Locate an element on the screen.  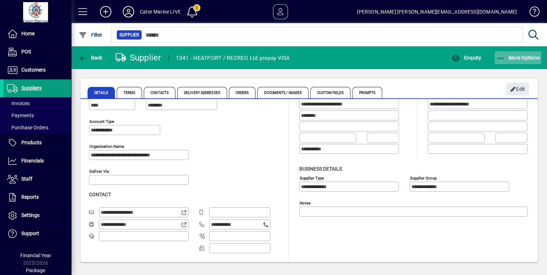
a: Knowledge Base is located at coordinates (531, 13).